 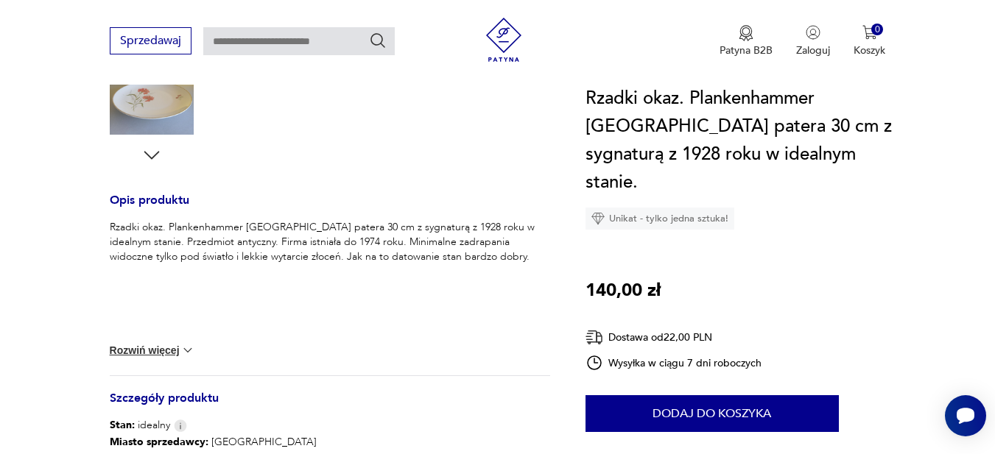 What do you see at coordinates (746, 41) in the screenshot?
I see `a: Ikona medaluPatyna B2B` at bounding box center [746, 41].